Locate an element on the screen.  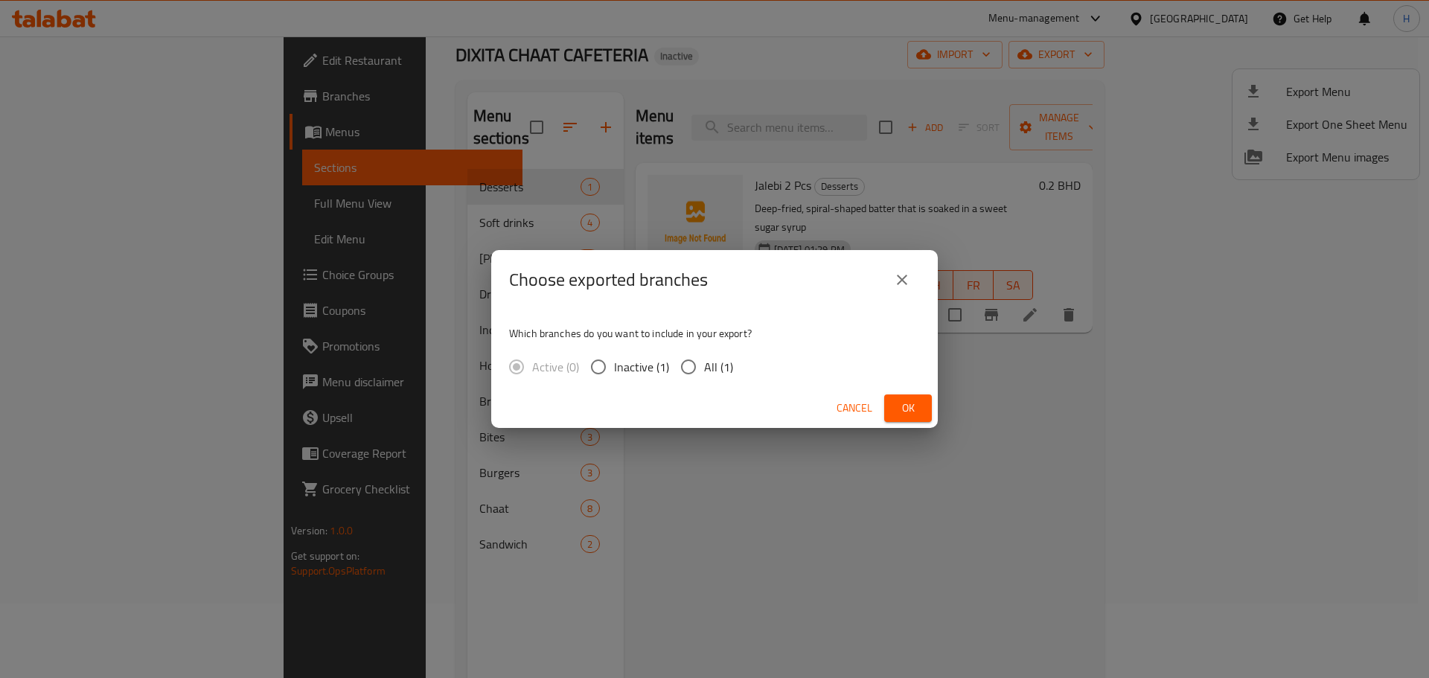
span: All (1) is located at coordinates (718, 367).